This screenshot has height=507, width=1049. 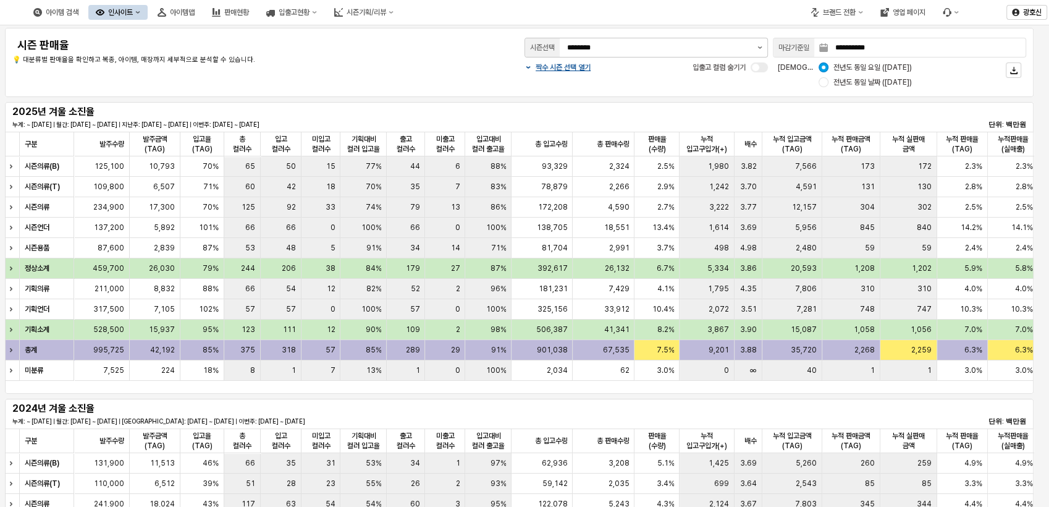 What do you see at coordinates (543, 48) in the screenshot?
I see `div: 시즌선택` at bounding box center [543, 48].